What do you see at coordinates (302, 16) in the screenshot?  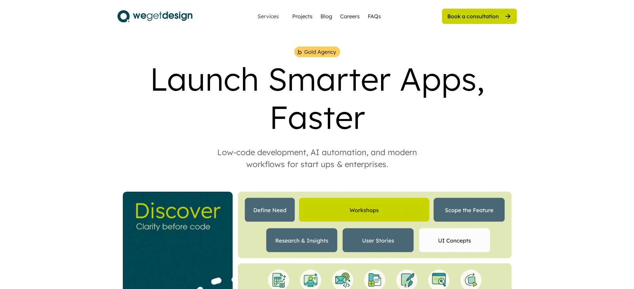 I see `a: Projects` at bounding box center [302, 16].